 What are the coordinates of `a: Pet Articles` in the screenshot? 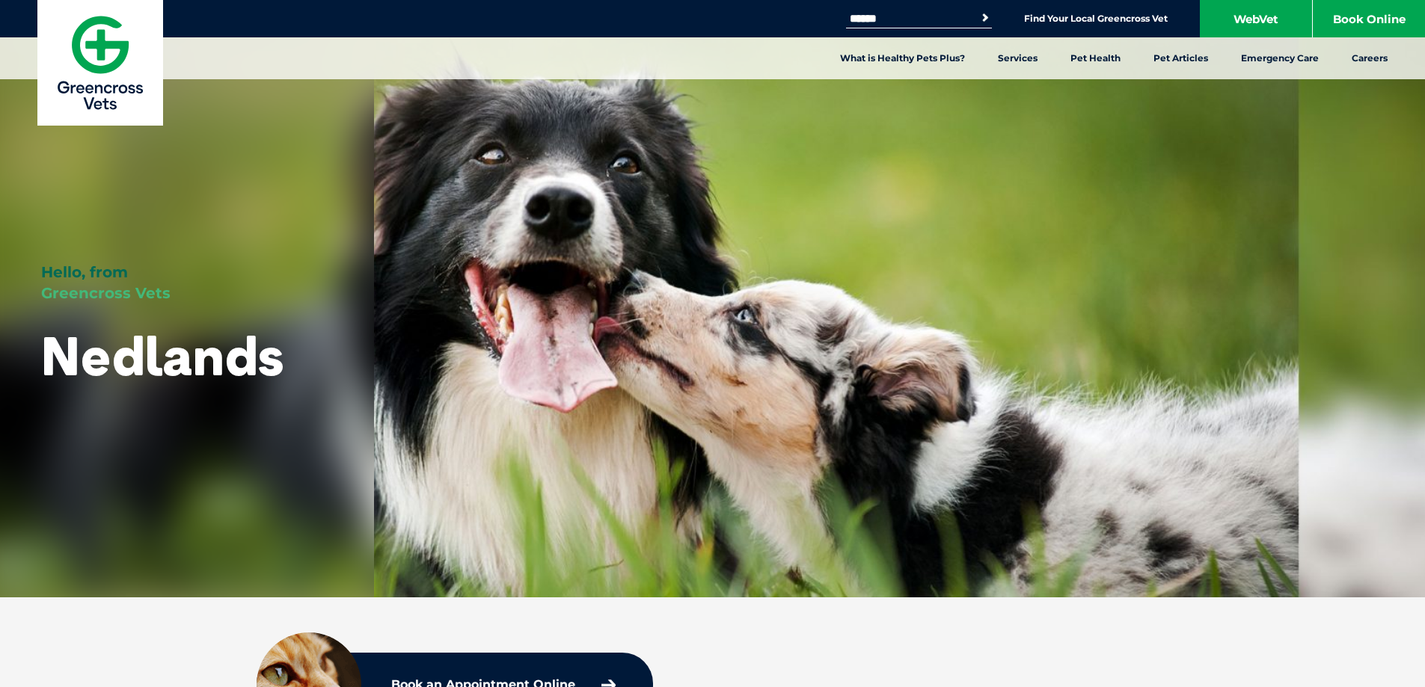 It's located at (1180, 58).